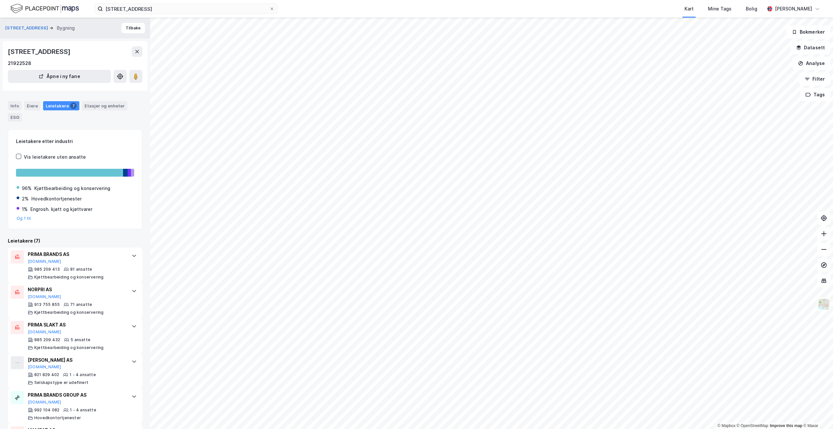 The width and height of the screenshot is (833, 429). Describe the element at coordinates (45, 8) in the screenshot. I see `img: logo.f888ab2527a4732fd821a326f86c7f29.svg` at that location.